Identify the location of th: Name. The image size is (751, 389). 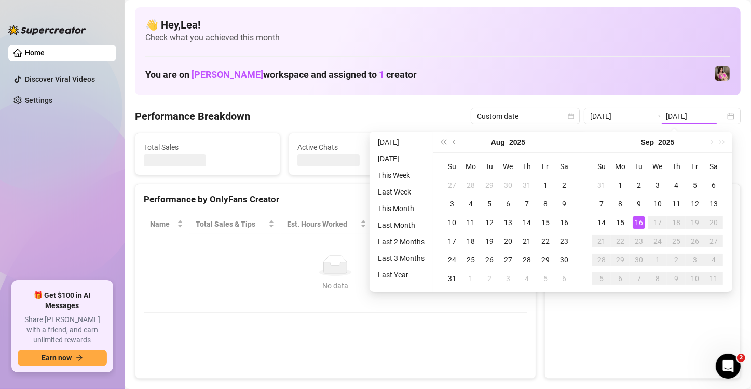
(167, 224).